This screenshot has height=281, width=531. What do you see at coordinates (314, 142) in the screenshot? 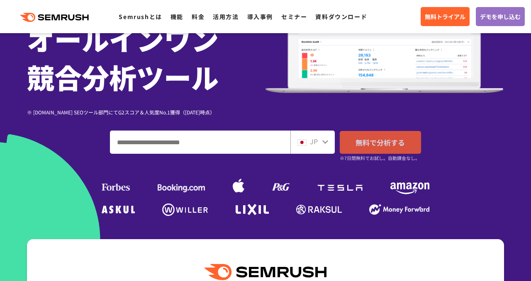
I see `span: JP` at bounding box center [314, 142].